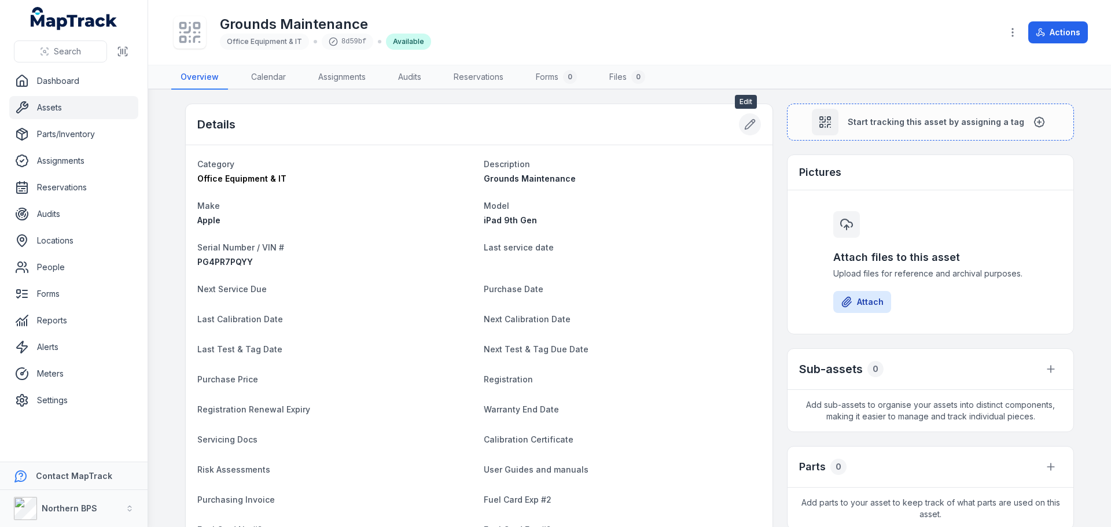 The height and width of the screenshot is (527, 1111). I want to click on span: PG4PR7PQYY, so click(225, 261).